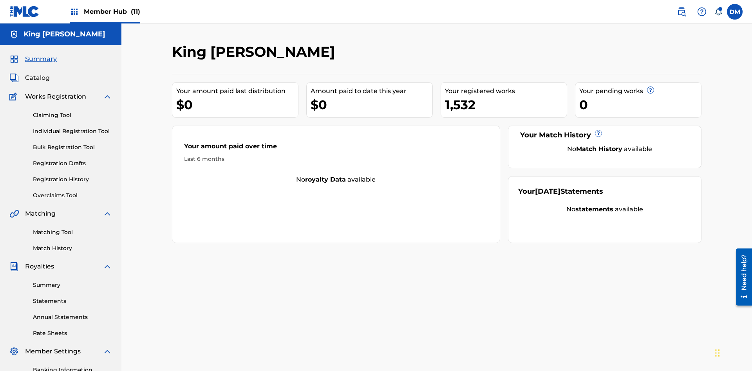  What do you see at coordinates (605, 135) in the screenshot?
I see `div: Your Match History` at bounding box center [605, 135].